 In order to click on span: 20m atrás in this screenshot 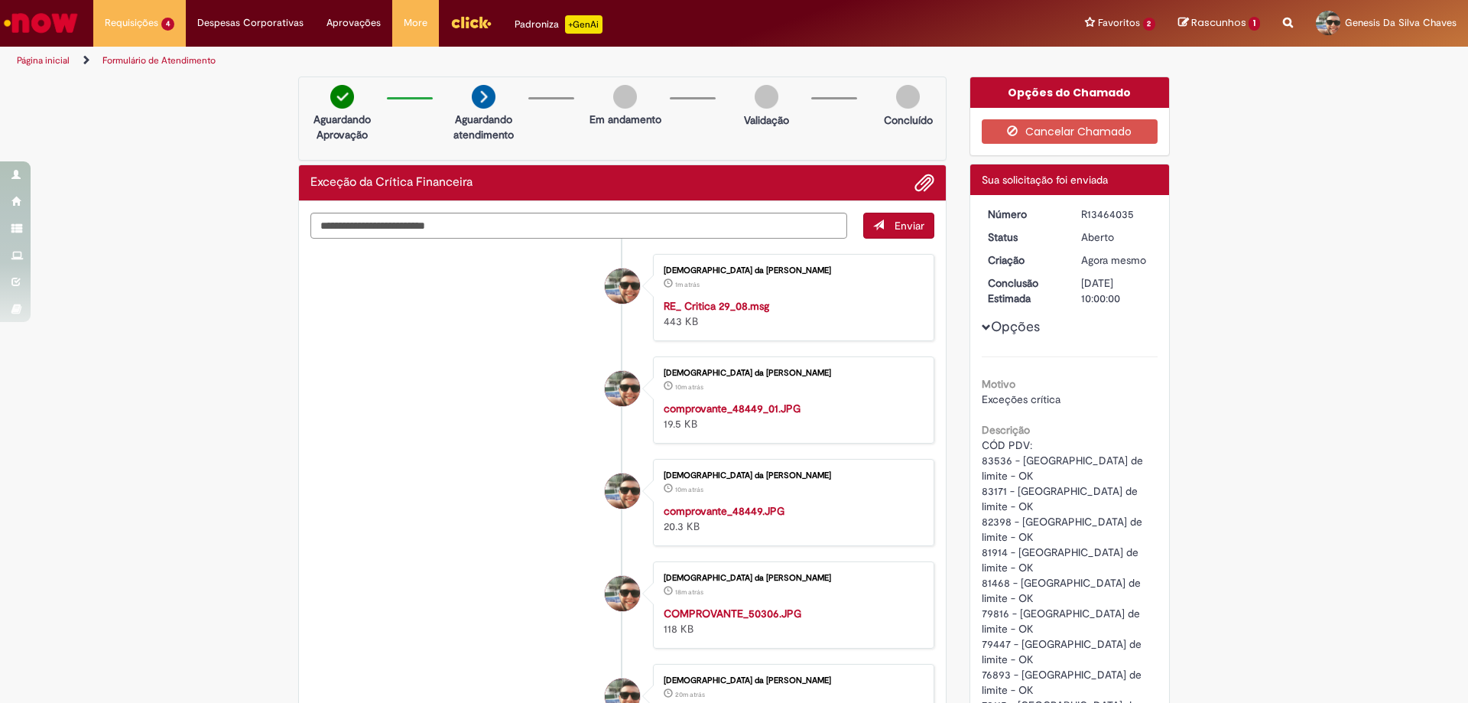, I will do `click(690, 694)`.